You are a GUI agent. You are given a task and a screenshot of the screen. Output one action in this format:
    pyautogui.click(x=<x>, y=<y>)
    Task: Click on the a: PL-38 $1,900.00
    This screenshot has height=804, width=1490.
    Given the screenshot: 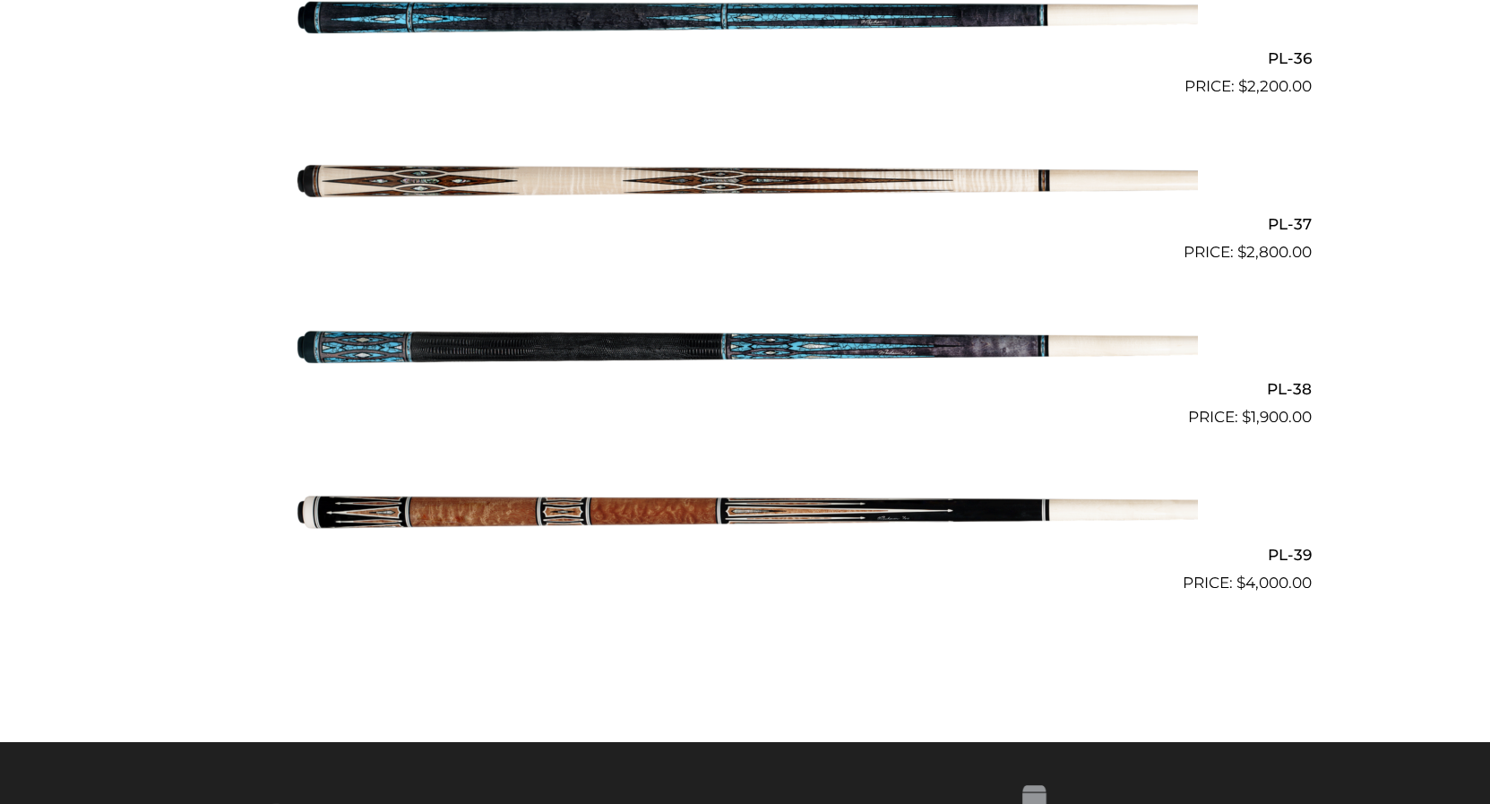 What is the action you would take?
    pyautogui.click(x=745, y=350)
    